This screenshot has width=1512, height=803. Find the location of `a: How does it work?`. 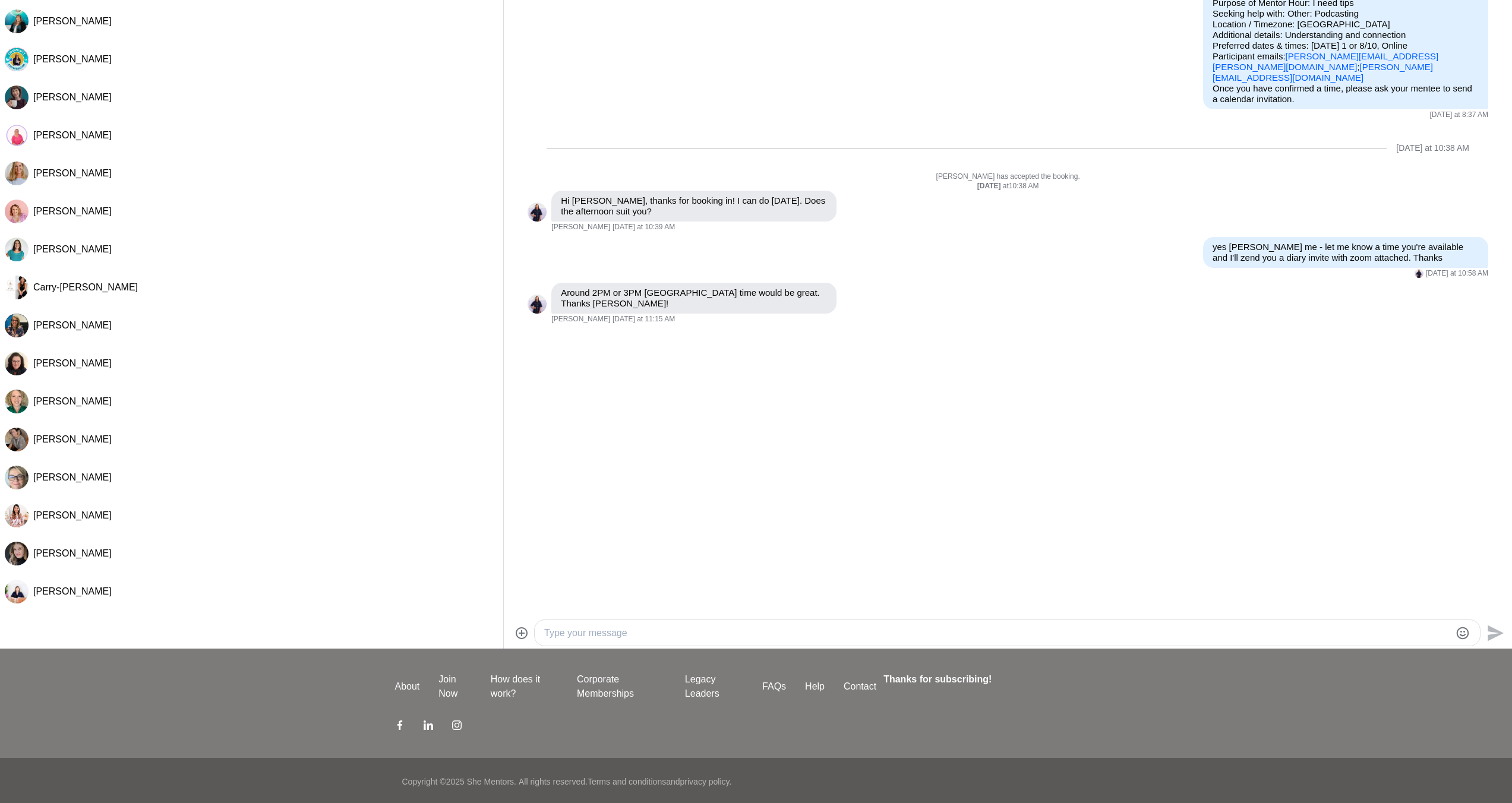

a: How does it work? is located at coordinates (524, 687).